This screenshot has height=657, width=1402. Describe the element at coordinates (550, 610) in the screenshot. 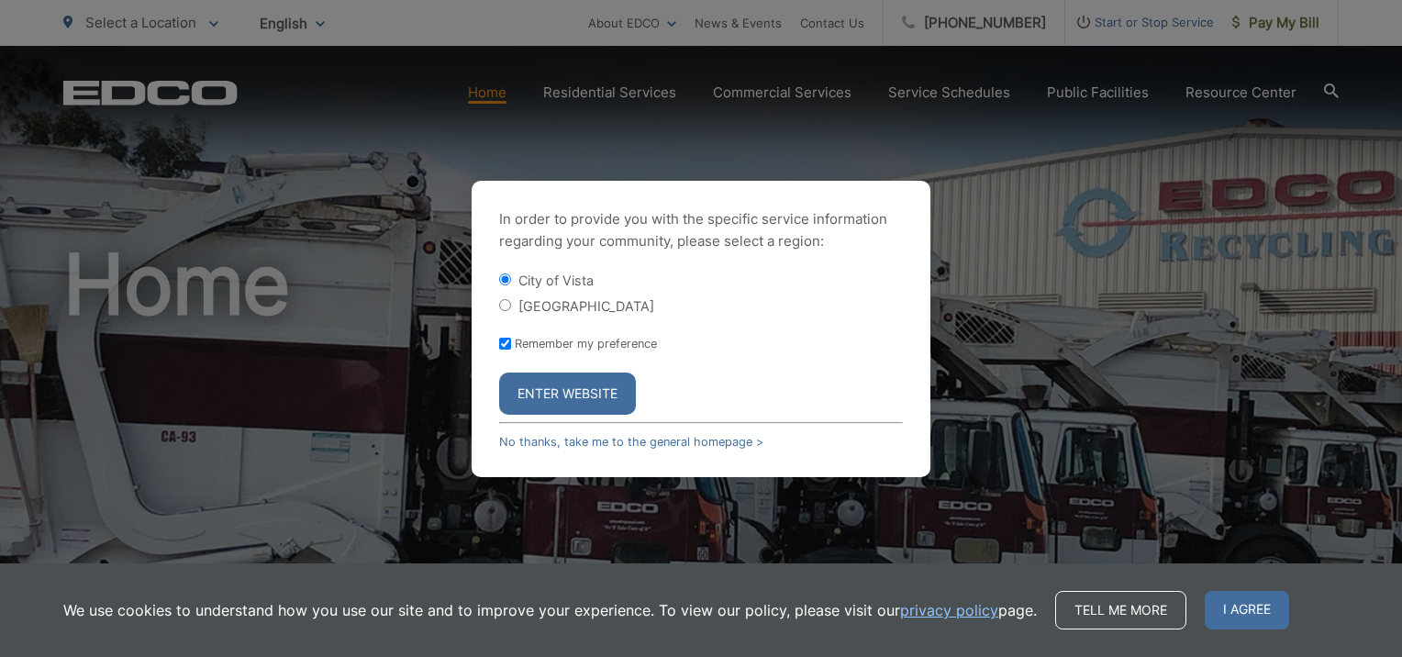

I see `p: We use cookies to understand how you use our site and to improve your experience. To view our pol...` at that location.